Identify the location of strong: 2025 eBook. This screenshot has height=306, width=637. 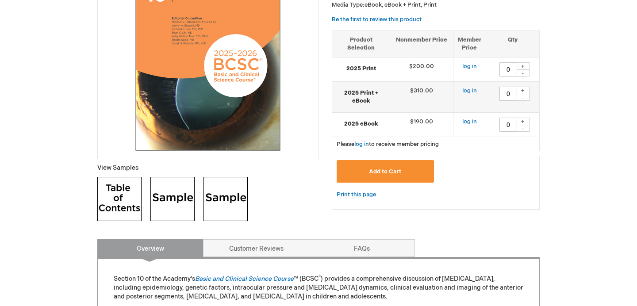
(361, 124).